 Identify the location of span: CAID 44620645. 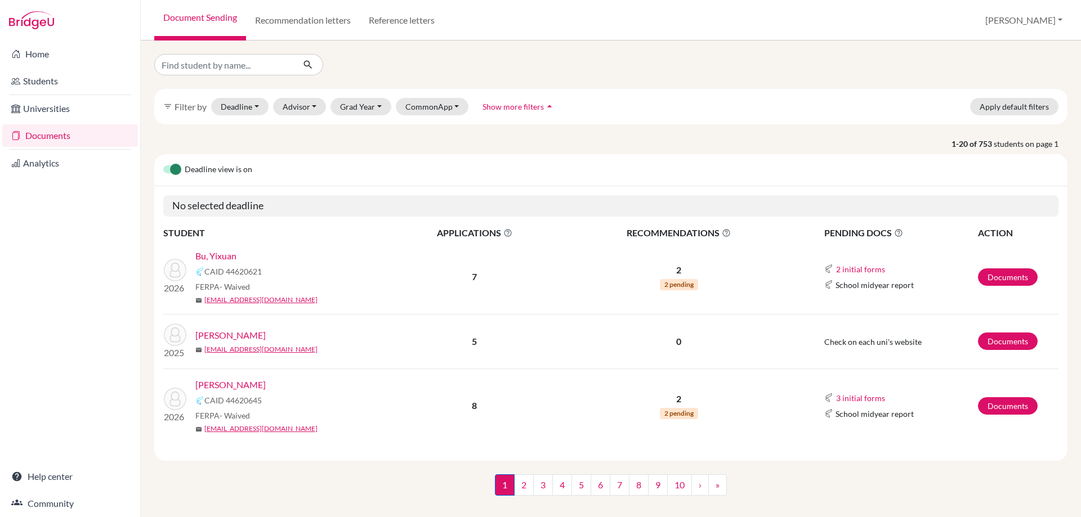
(233, 400).